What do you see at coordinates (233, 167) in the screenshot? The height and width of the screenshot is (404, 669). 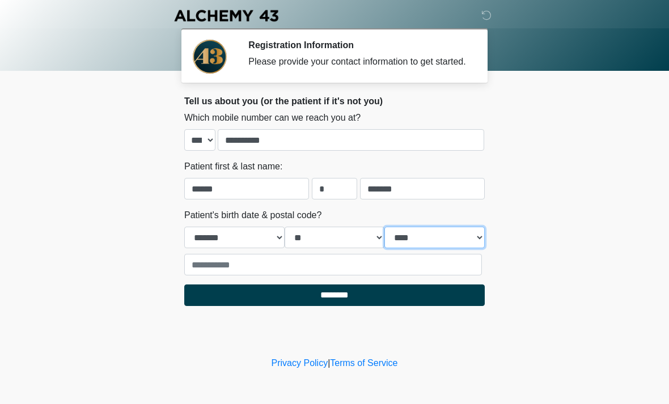 I see `label: Patient first & last name:` at bounding box center [233, 167].